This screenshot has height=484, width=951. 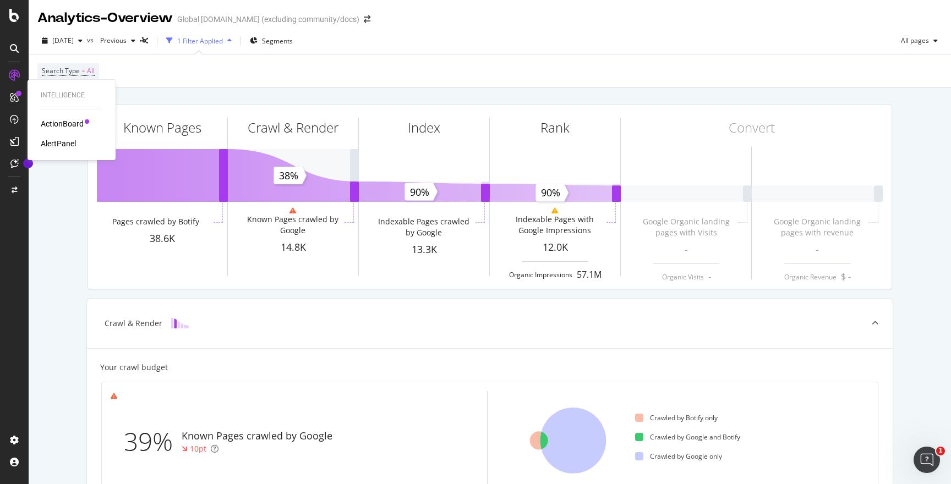 What do you see at coordinates (679, 456) in the screenshot?
I see `div: Crawled by Google only` at bounding box center [679, 456].